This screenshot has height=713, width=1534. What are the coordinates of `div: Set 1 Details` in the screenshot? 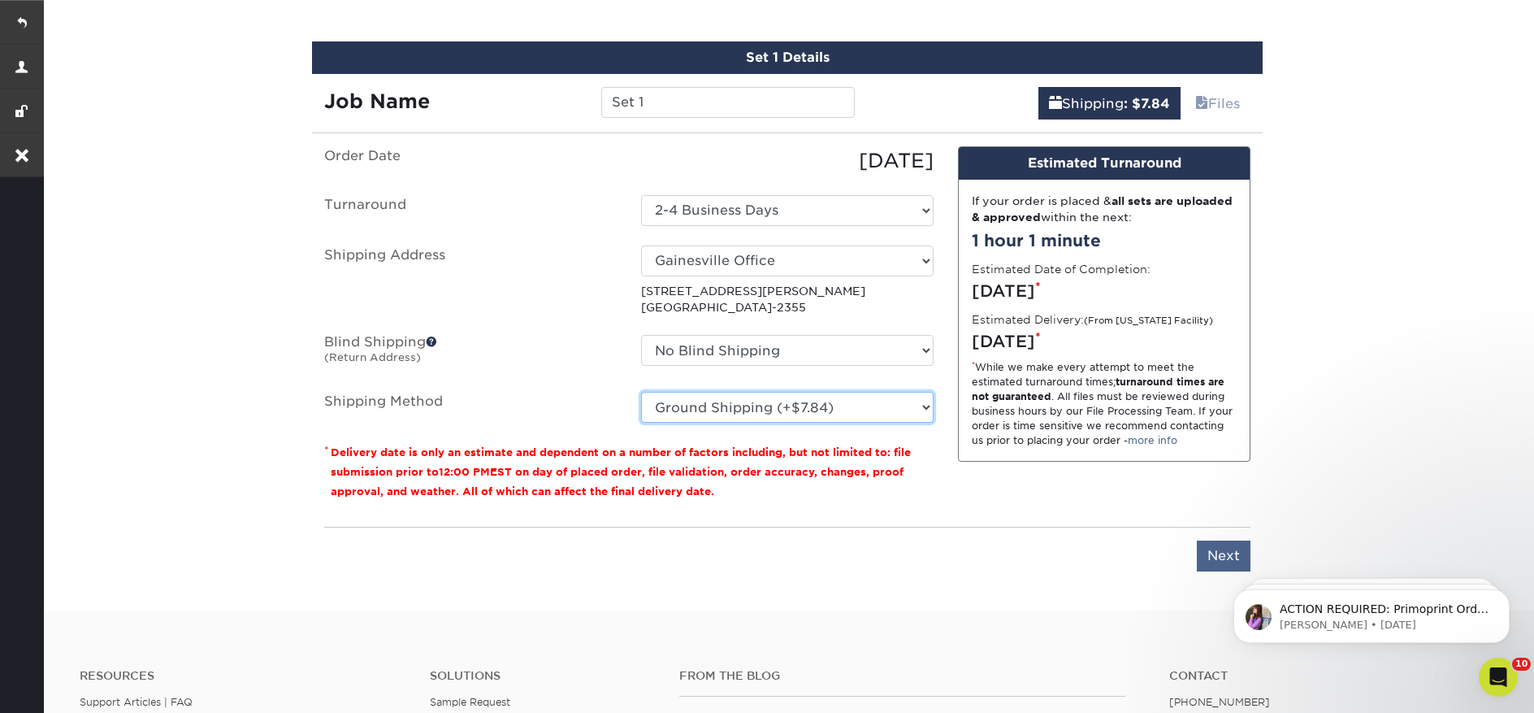 It's located at (788, 58).